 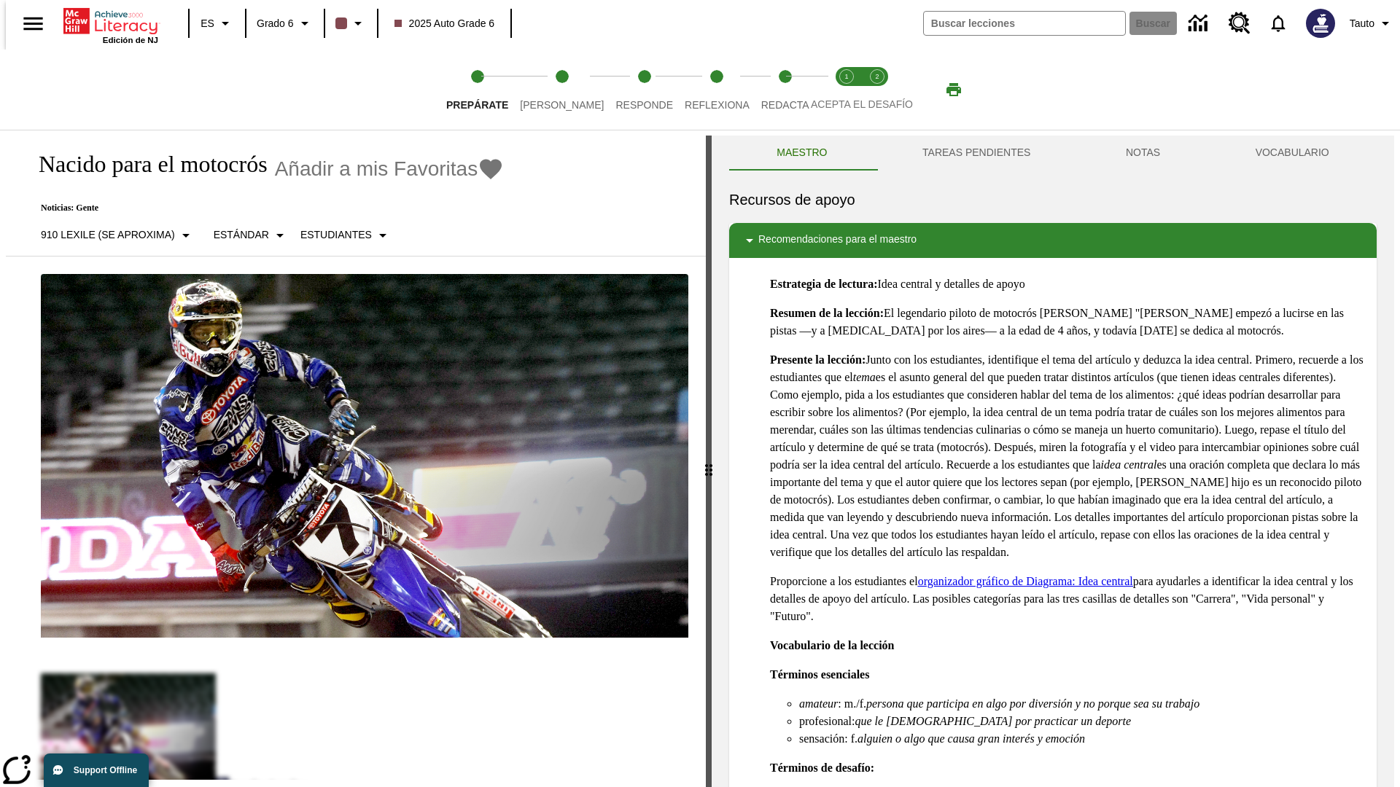 I want to click on button: Redacta step 5 of 5, so click(x=785, y=90).